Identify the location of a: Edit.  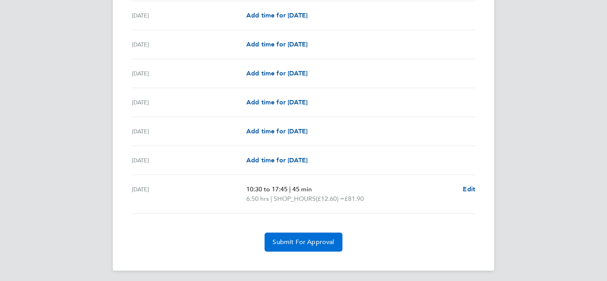
(469, 190).